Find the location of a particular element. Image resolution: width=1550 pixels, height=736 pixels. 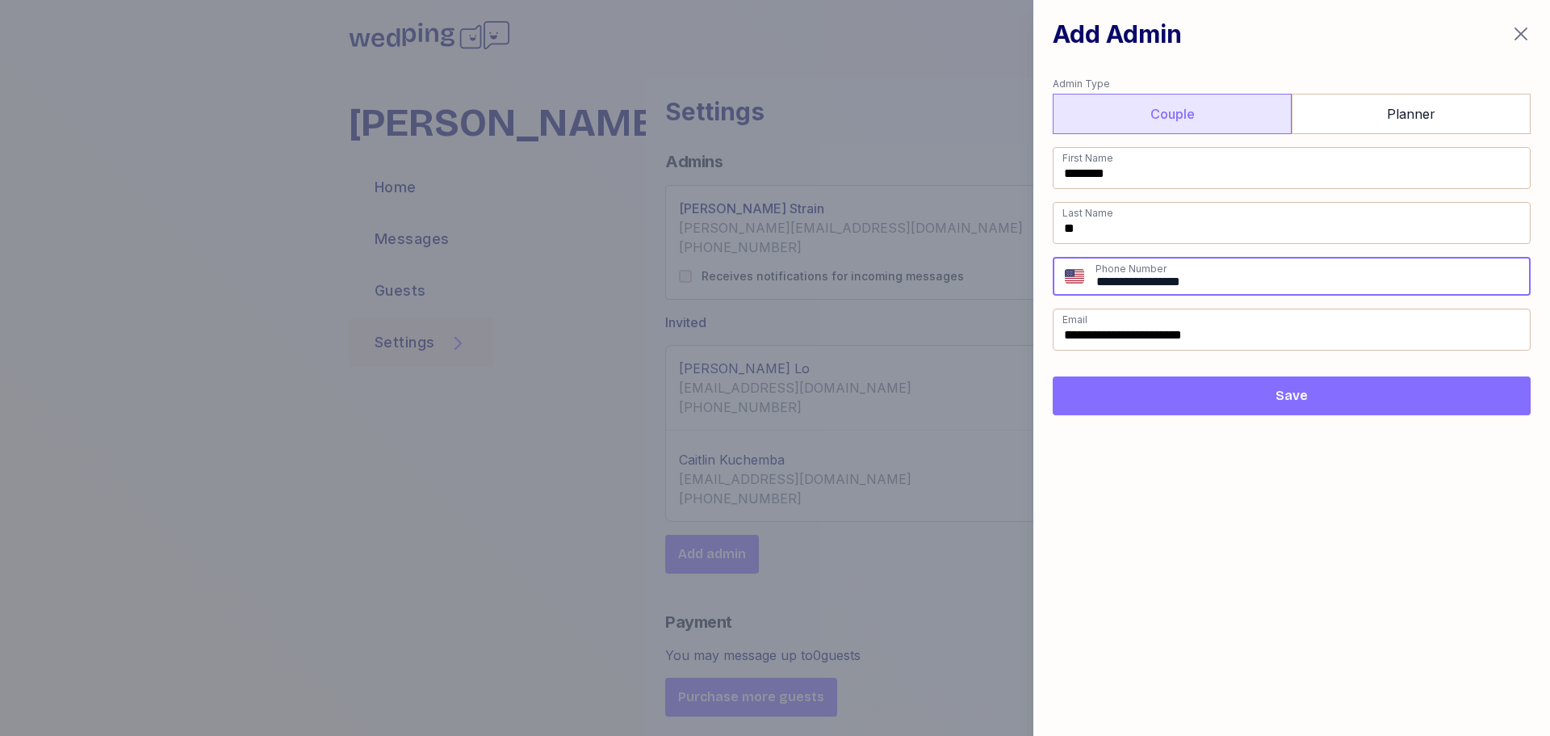

input: Last Name is located at coordinates (1292, 223).